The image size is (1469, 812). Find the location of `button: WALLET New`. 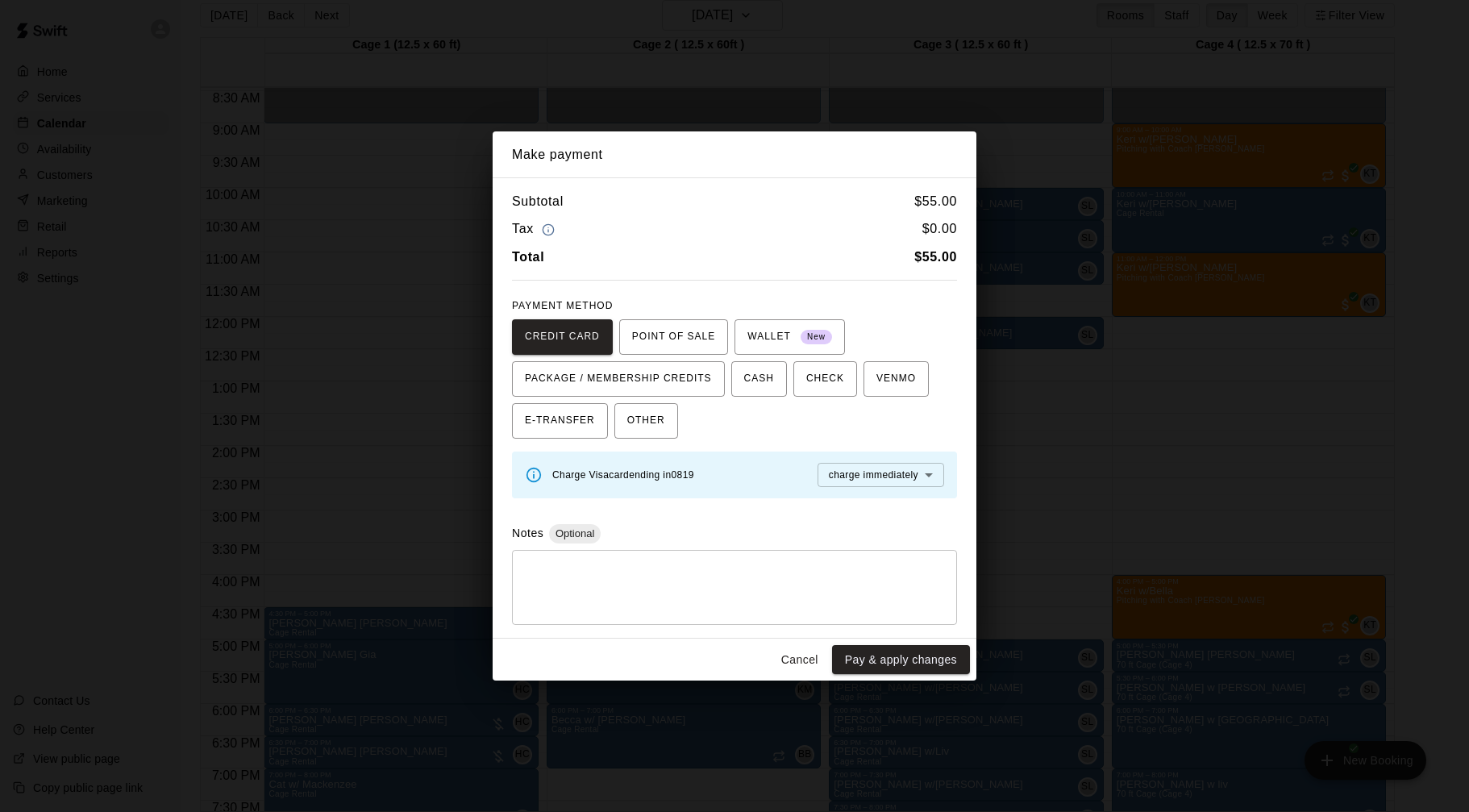

button: WALLET New is located at coordinates (790, 337).